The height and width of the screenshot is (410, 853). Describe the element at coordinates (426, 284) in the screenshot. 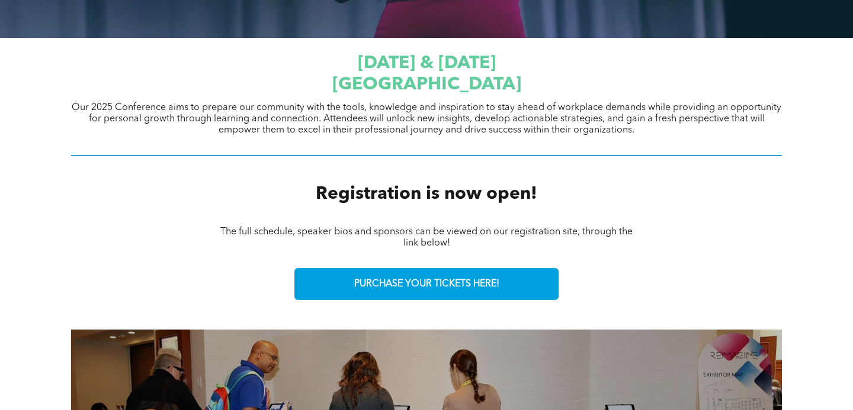

I see `a: PURCHASE YOUR TICKETS HERE!` at that location.